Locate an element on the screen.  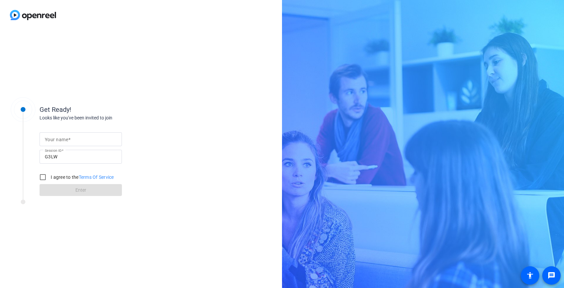
label: I agree to the is located at coordinates (82, 177).